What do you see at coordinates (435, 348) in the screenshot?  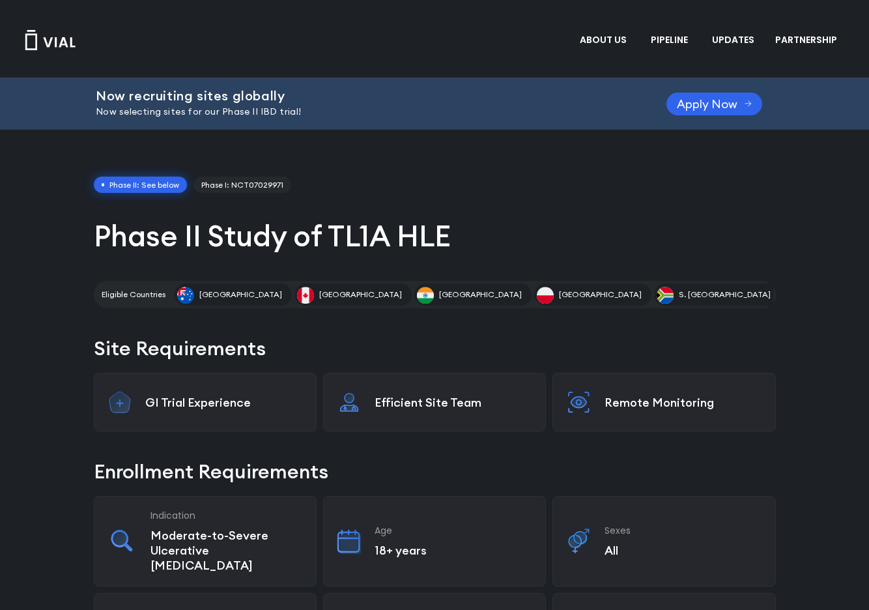 I see `h2: Site Requirements` at bounding box center [435, 348].